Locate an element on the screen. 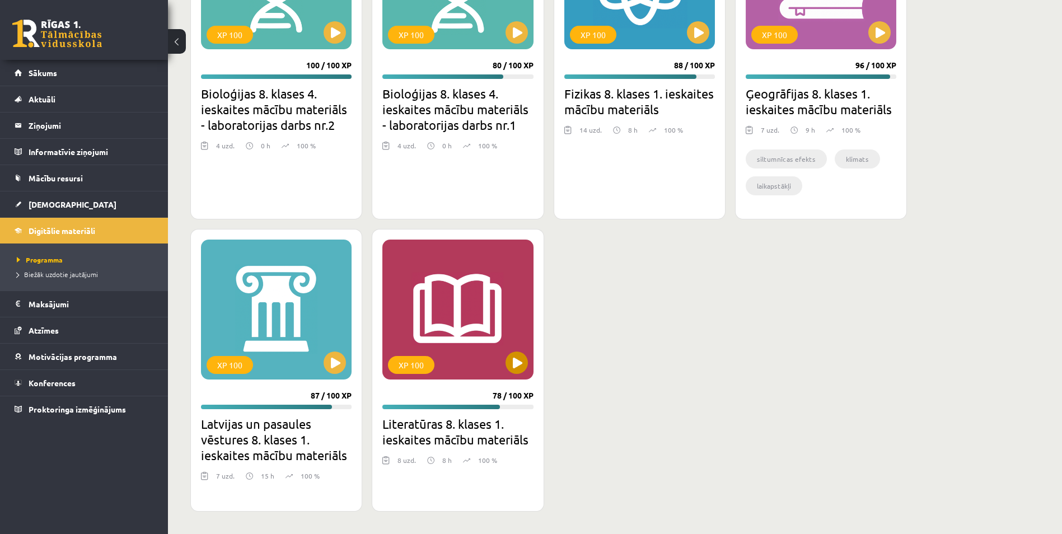  div: 14 uzd. is located at coordinates (591, 133).